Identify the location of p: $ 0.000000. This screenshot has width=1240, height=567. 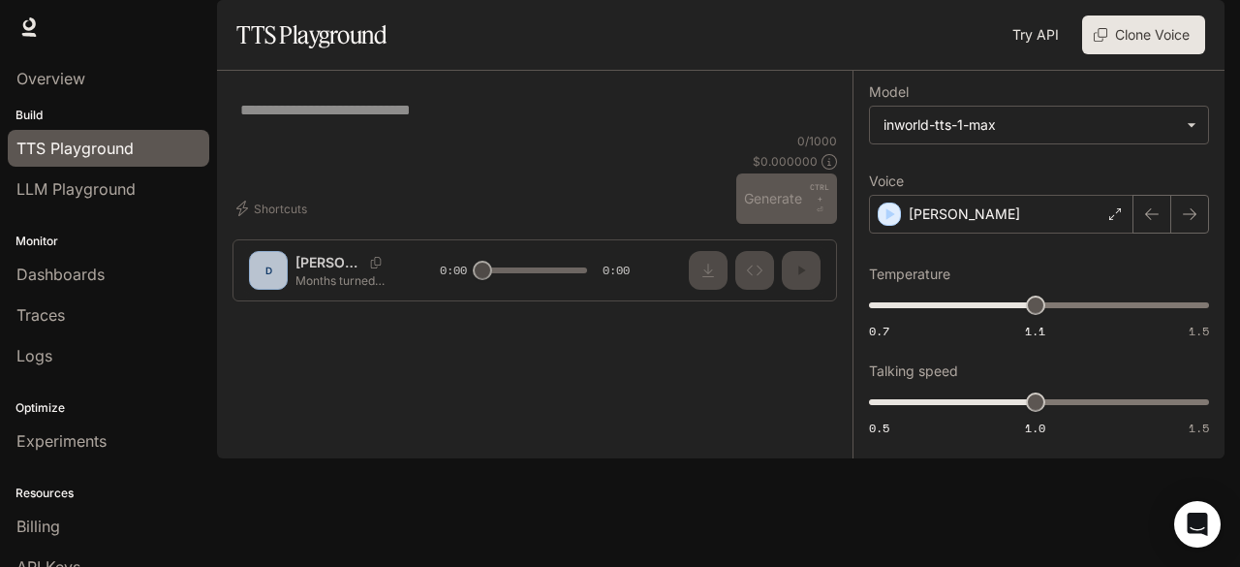
(785, 161).